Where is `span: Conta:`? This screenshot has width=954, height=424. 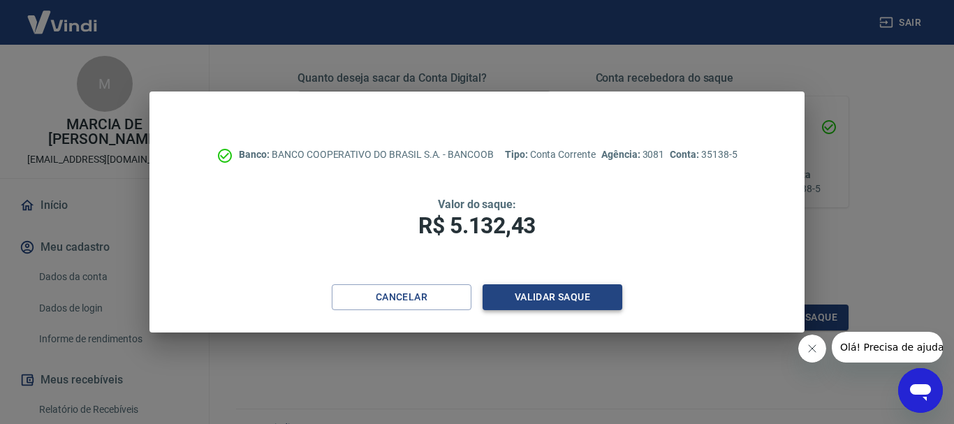 span: Conta: is located at coordinates (685, 154).